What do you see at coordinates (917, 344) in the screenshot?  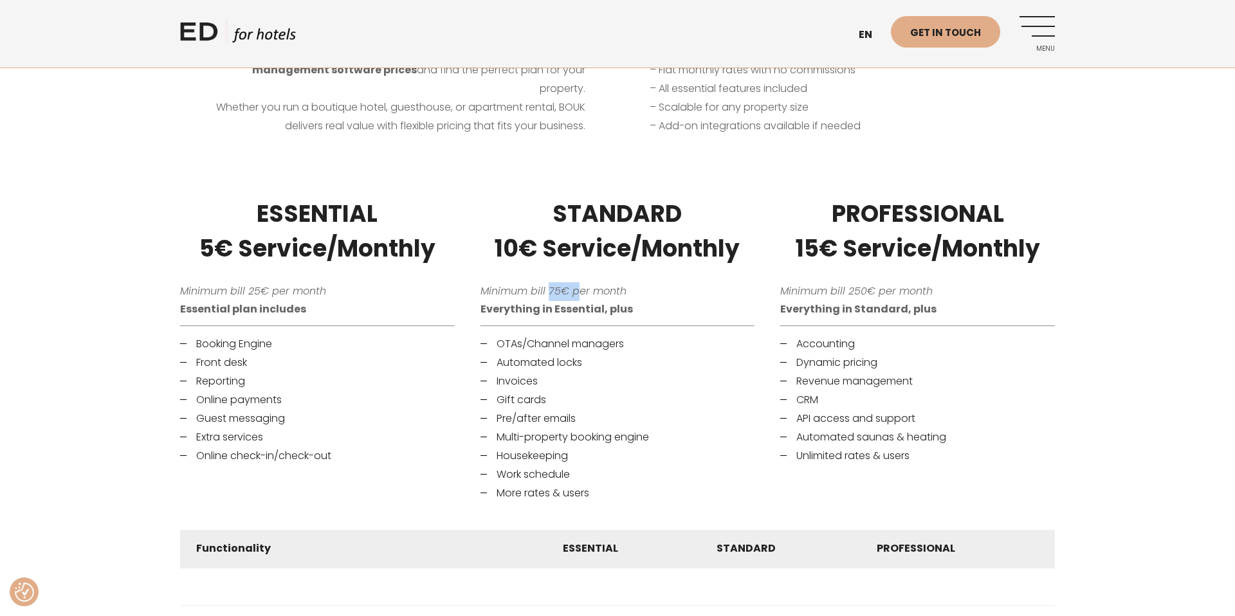 I see `li: Accounting` at bounding box center [917, 344].